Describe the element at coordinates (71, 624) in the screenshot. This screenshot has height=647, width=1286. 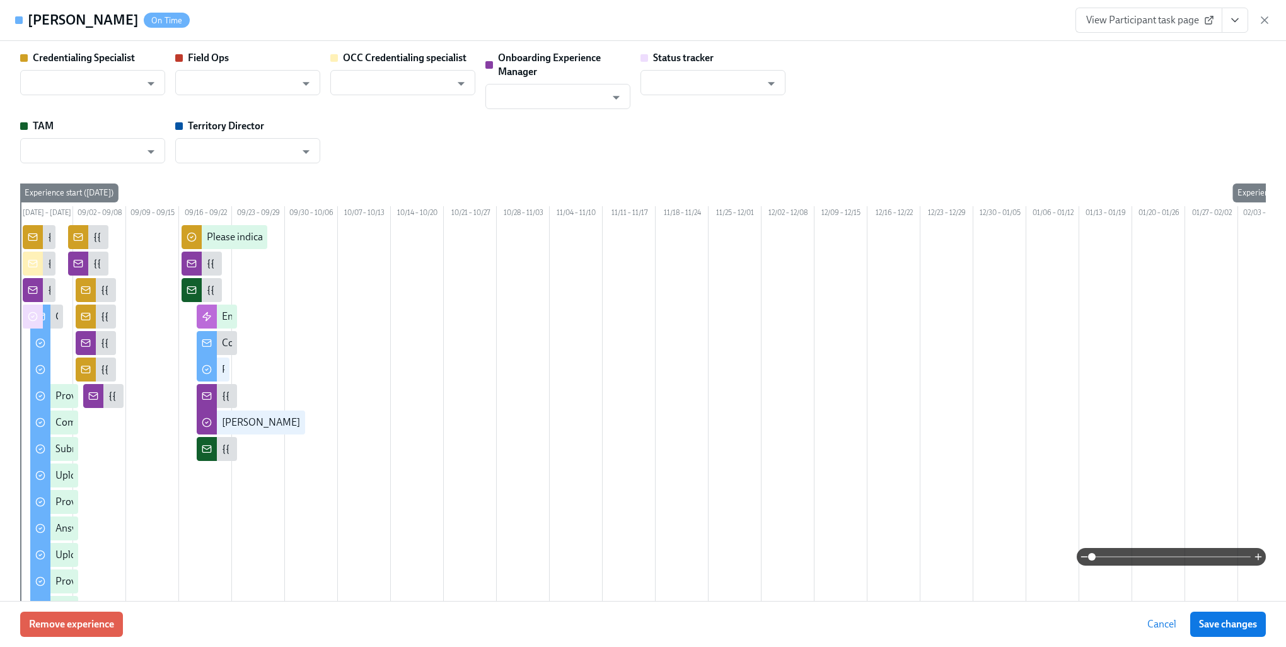
I see `button: Remove experience` at that location.